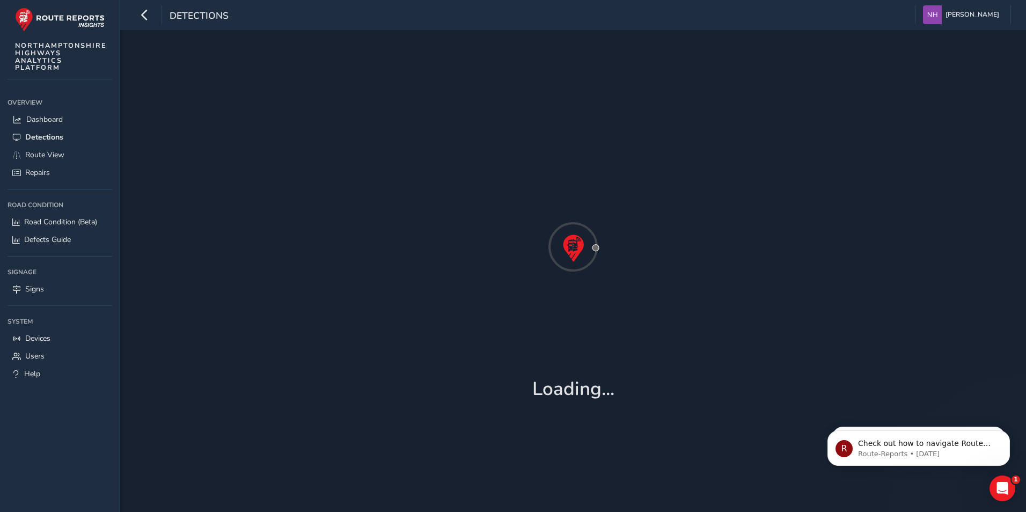  What do you see at coordinates (1016, 480) in the screenshot?
I see `span: 1` at bounding box center [1016, 480].